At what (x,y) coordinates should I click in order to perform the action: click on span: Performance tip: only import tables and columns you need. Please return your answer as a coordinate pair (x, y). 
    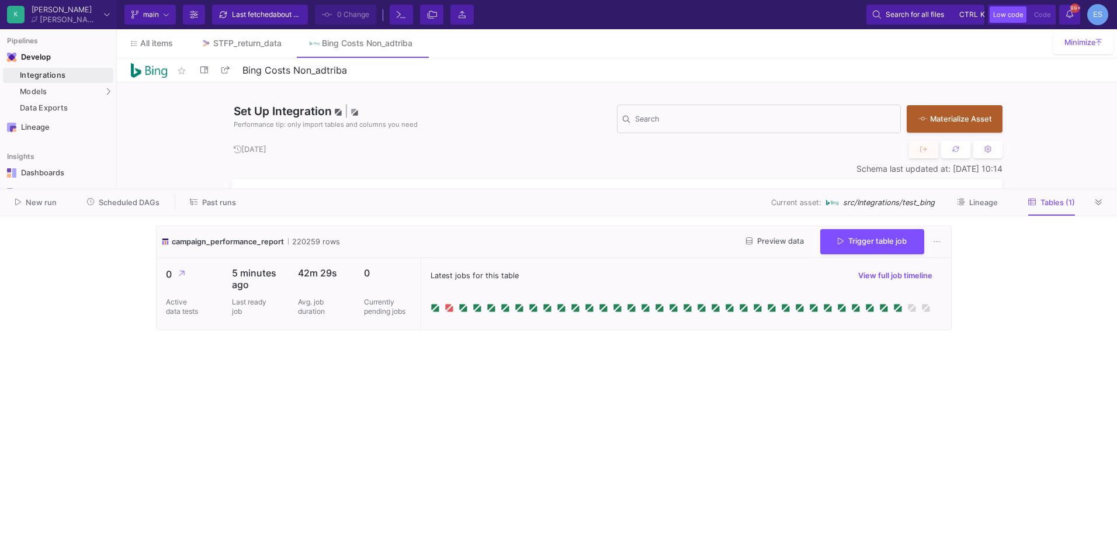
    Looking at the image, I should click on (325, 124).